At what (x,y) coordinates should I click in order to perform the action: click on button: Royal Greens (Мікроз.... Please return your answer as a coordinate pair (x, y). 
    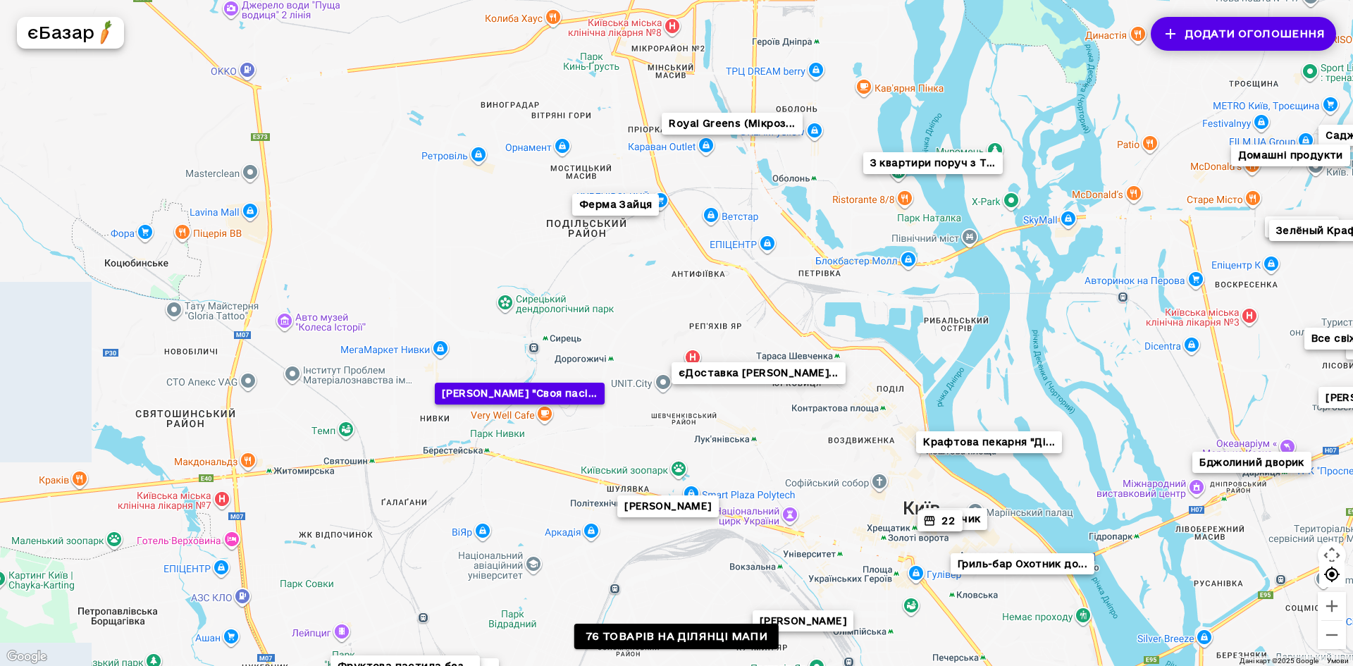
    Looking at the image, I should click on (732, 123).